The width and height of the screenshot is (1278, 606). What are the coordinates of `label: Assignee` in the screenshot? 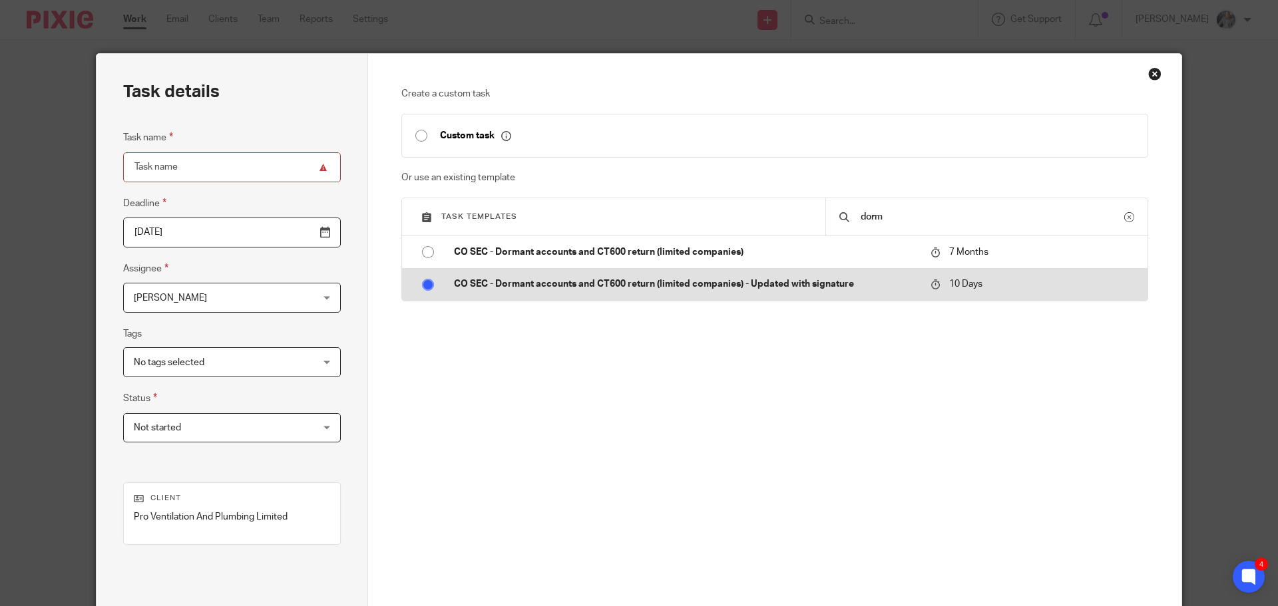 It's located at (146, 268).